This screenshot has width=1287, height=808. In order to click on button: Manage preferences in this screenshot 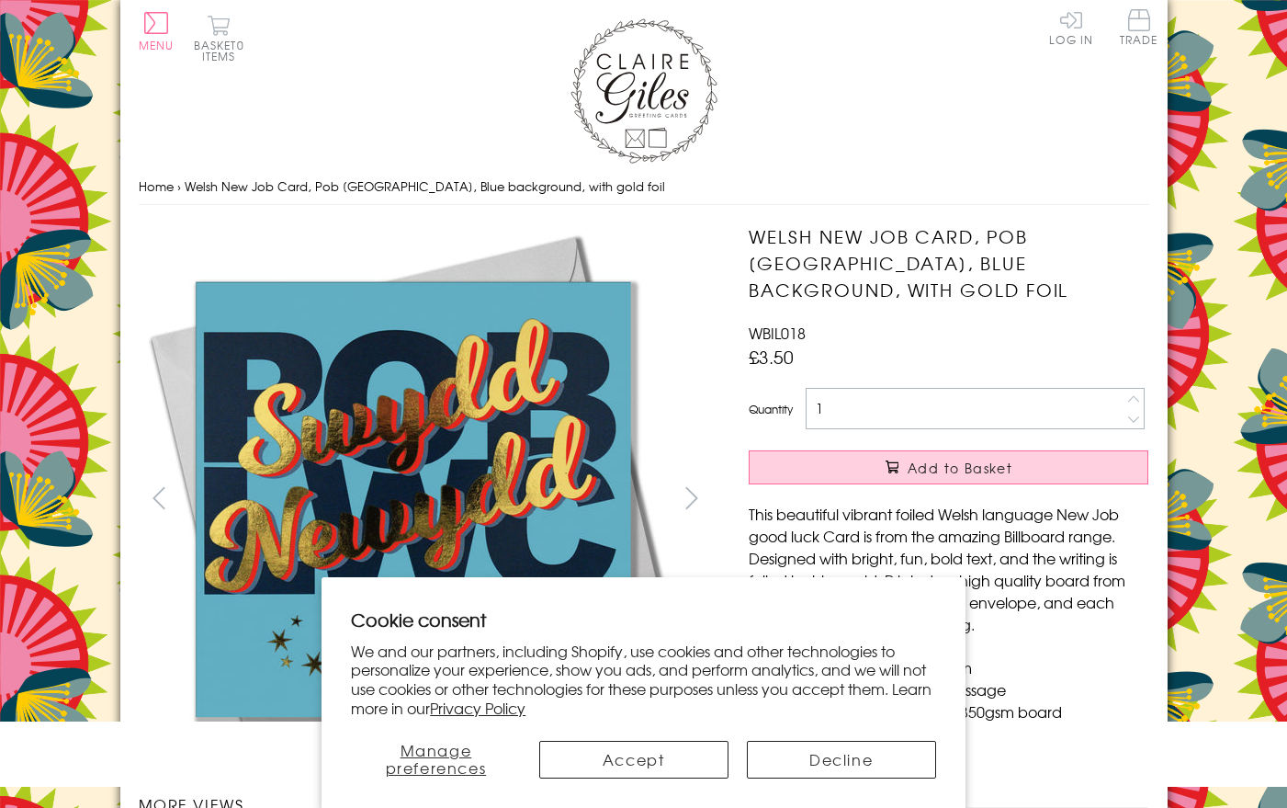, I will do `click(435, 759)`.